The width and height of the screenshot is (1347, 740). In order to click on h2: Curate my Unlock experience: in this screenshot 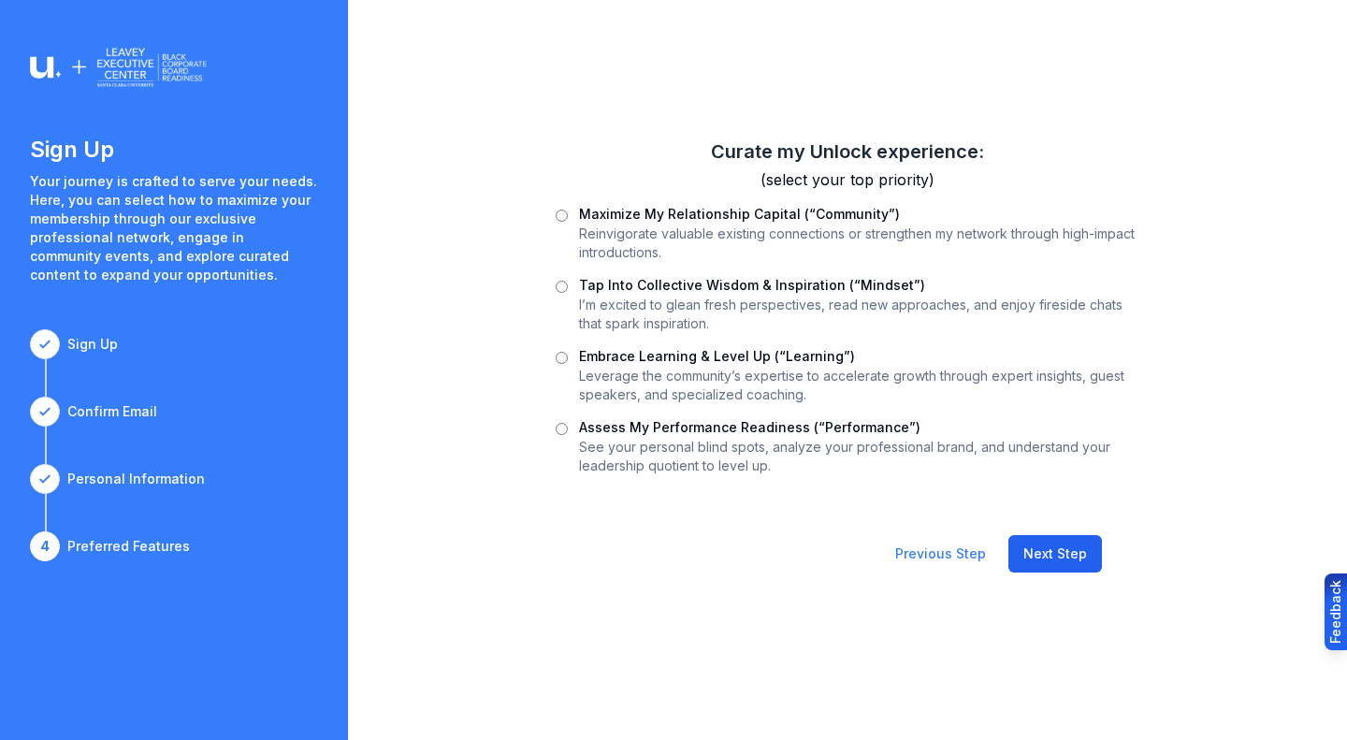, I will do `click(848, 152)`.